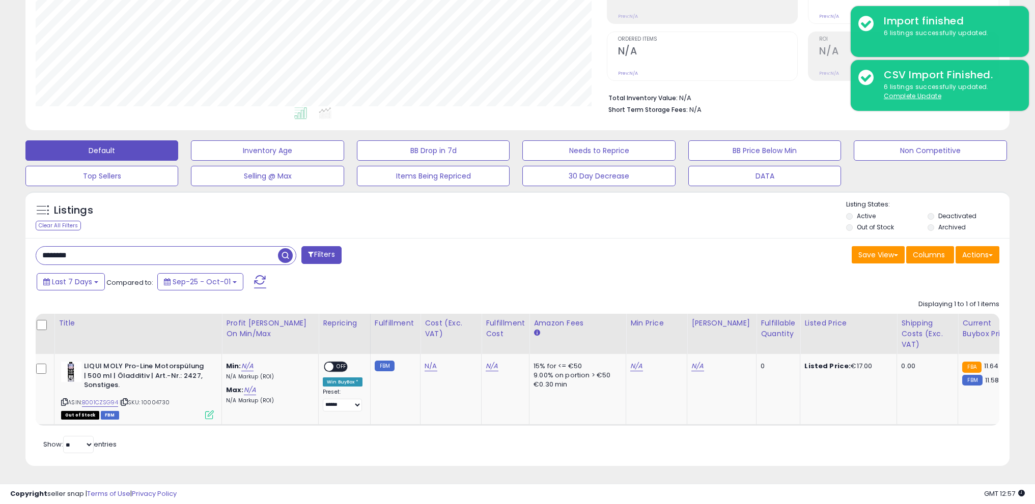 The image size is (1035, 504). I want to click on div: 0.00, so click(925, 366).